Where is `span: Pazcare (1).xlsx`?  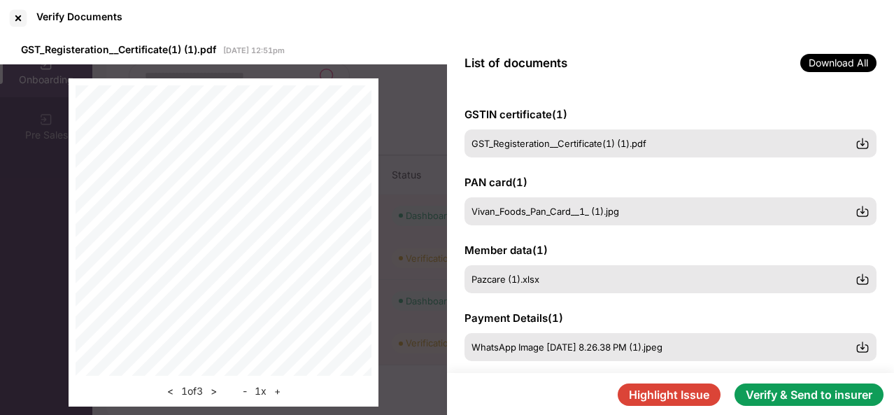 span: Pazcare (1).xlsx is located at coordinates (505, 279).